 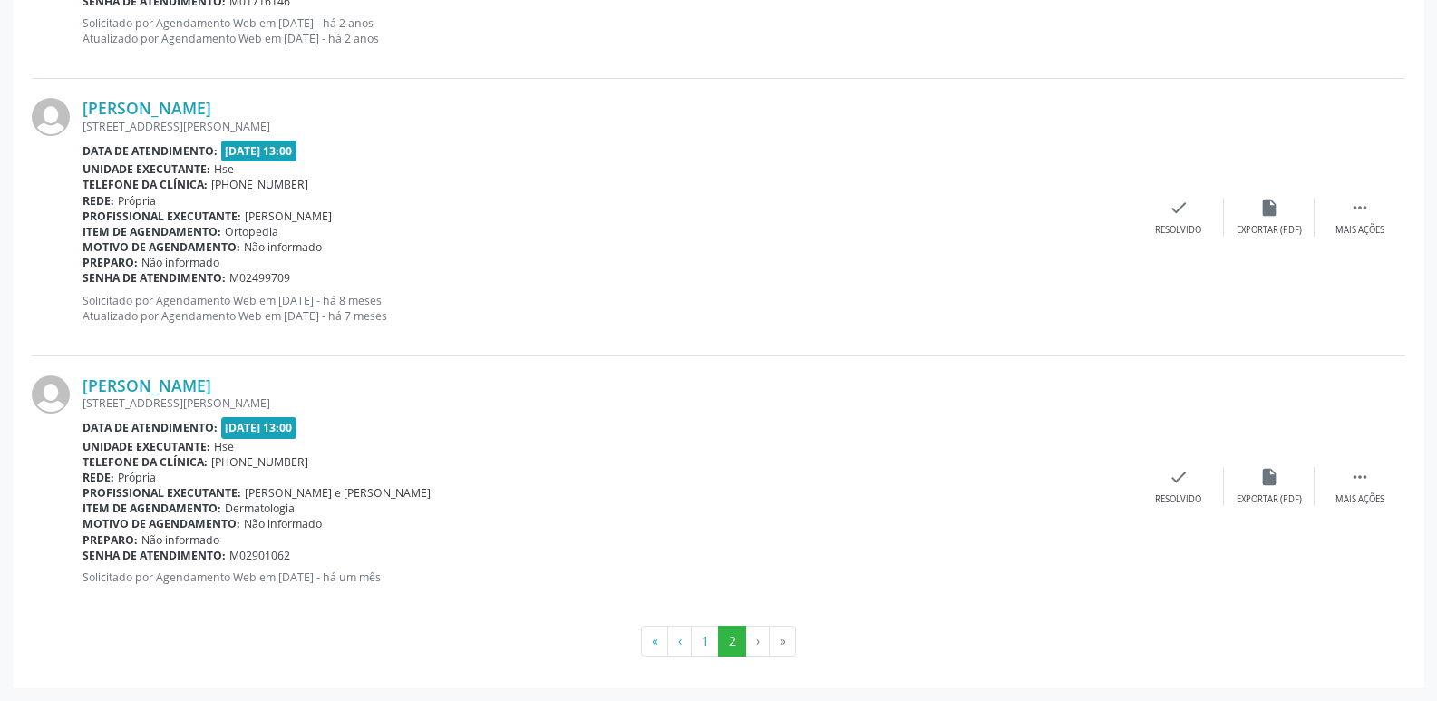 What do you see at coordinates (705, 641) in the screenshot?
I see `button: Go to page 1` at bounding box center [705, 641].